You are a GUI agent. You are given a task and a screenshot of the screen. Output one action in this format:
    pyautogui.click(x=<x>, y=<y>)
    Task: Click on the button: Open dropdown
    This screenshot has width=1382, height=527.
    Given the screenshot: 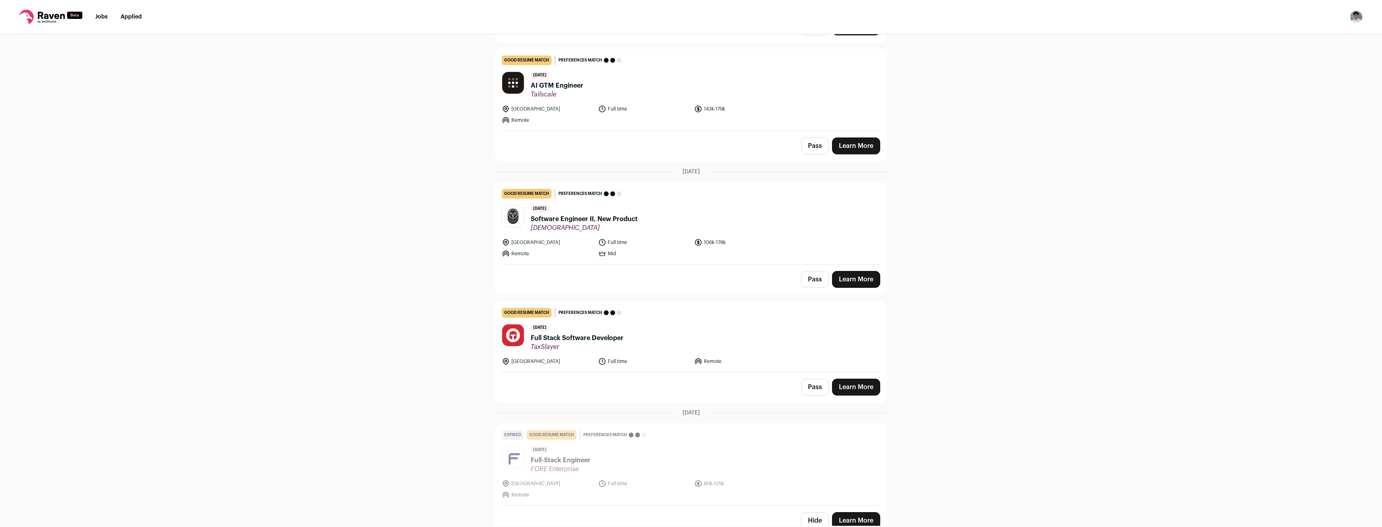 What is the action you would take?
    pyautogui.click(x=1356, y=17)
    